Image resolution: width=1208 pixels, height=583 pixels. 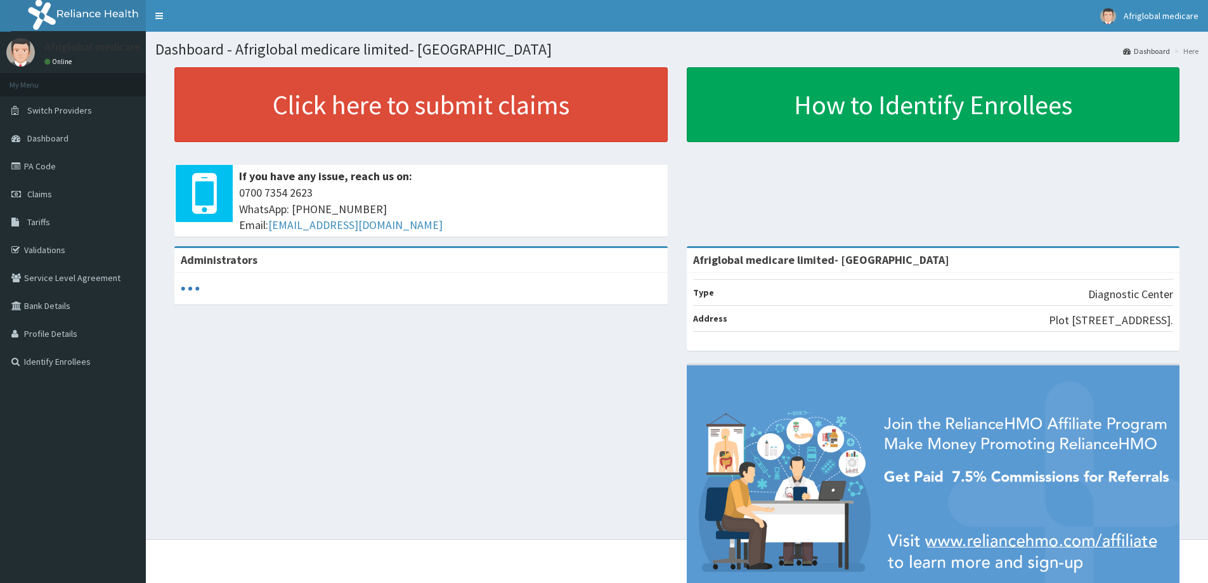 I want to click on span: Dashboard, so click(x=48, y=138).